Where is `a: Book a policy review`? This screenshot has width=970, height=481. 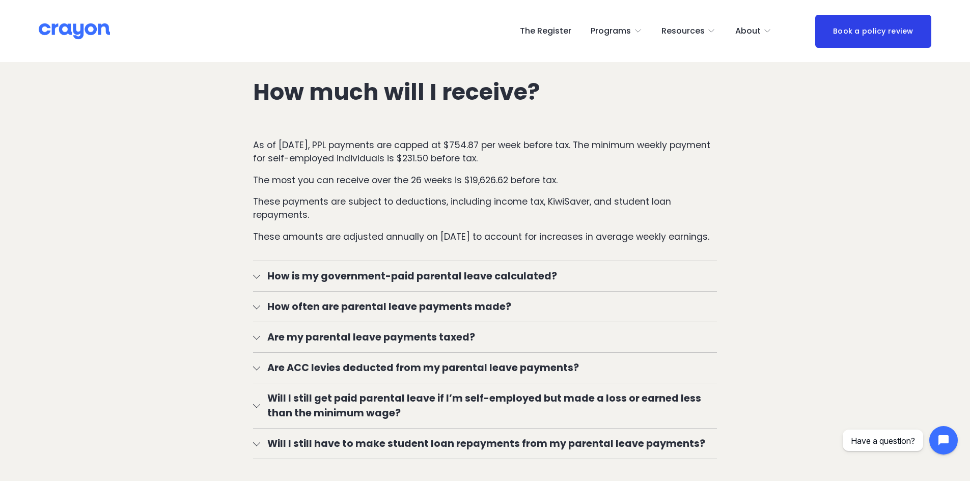
a: Book a policy review is located at coordinates (873, 31).